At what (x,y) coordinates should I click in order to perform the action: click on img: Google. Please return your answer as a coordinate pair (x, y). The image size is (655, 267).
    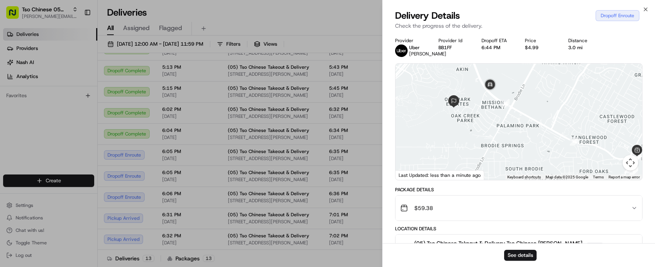
    Looking at the image, I should click on (411, 175).